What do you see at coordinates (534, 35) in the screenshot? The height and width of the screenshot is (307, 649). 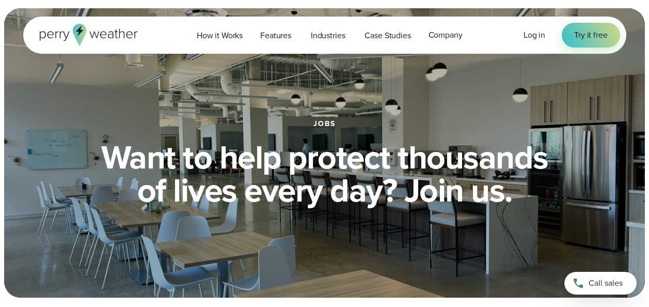 I see `a: Log in` at bounding box center [534, 35].